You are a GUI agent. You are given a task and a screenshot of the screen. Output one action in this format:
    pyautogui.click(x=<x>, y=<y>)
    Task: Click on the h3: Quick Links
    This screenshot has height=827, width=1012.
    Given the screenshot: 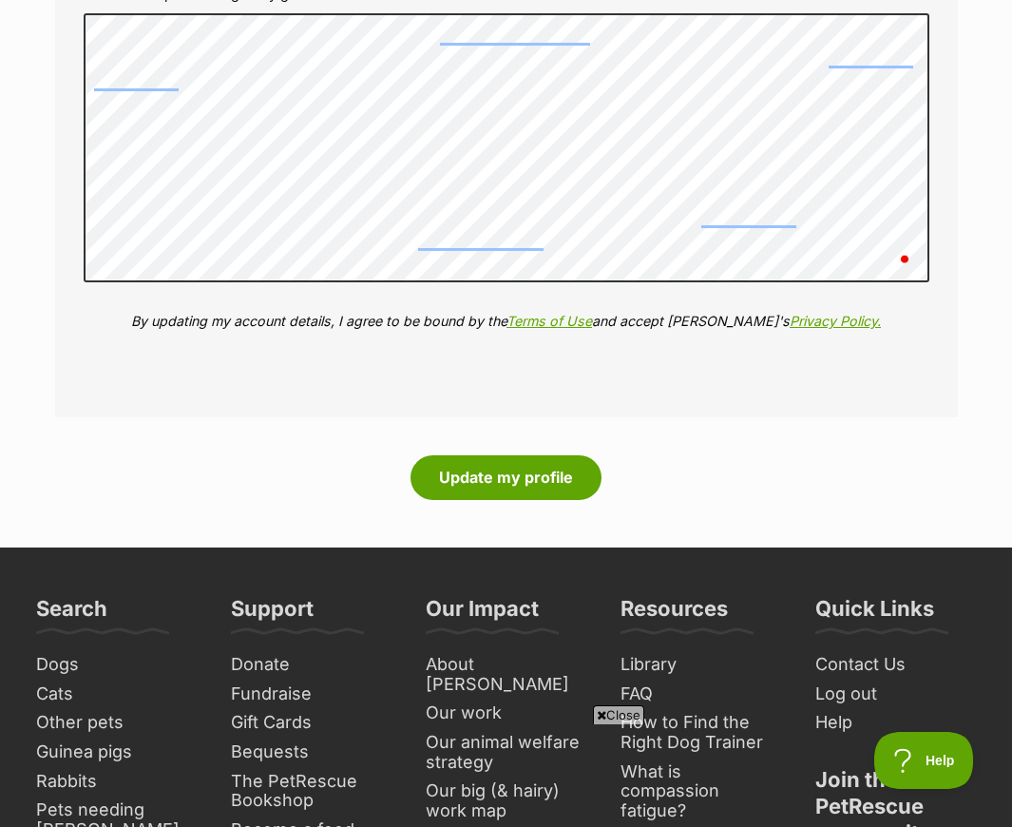 What is the action you would take?
    pyautogui.click(x=874, y=614)
    